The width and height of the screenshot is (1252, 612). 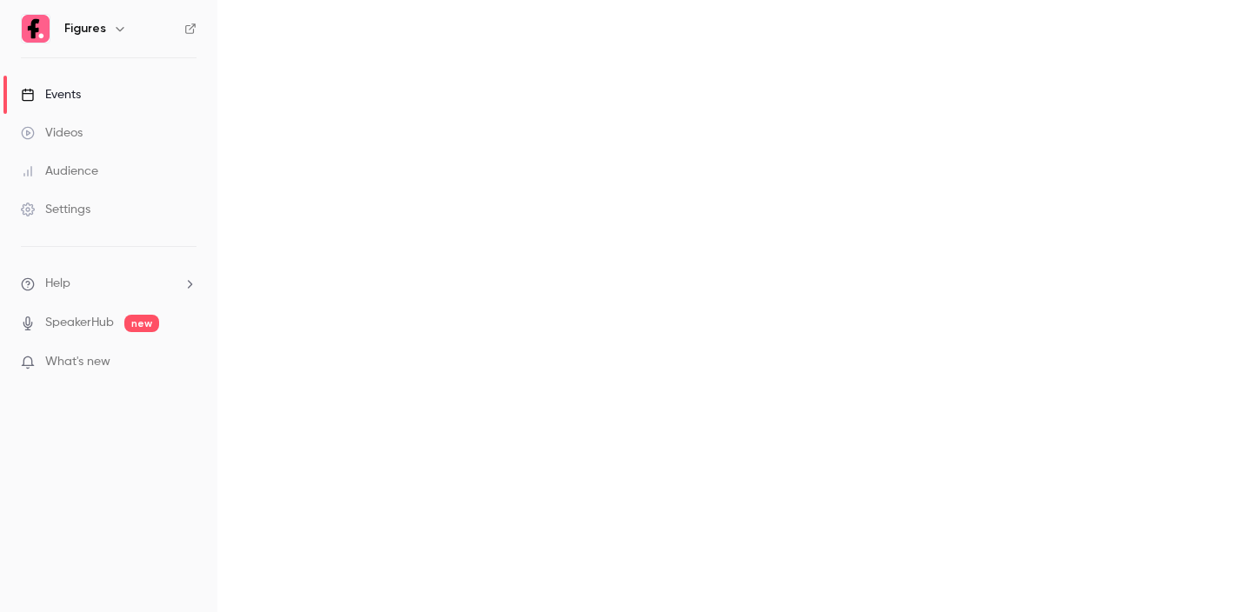 I want to click on a: SpeakerHub, so click(x=79, y=323).